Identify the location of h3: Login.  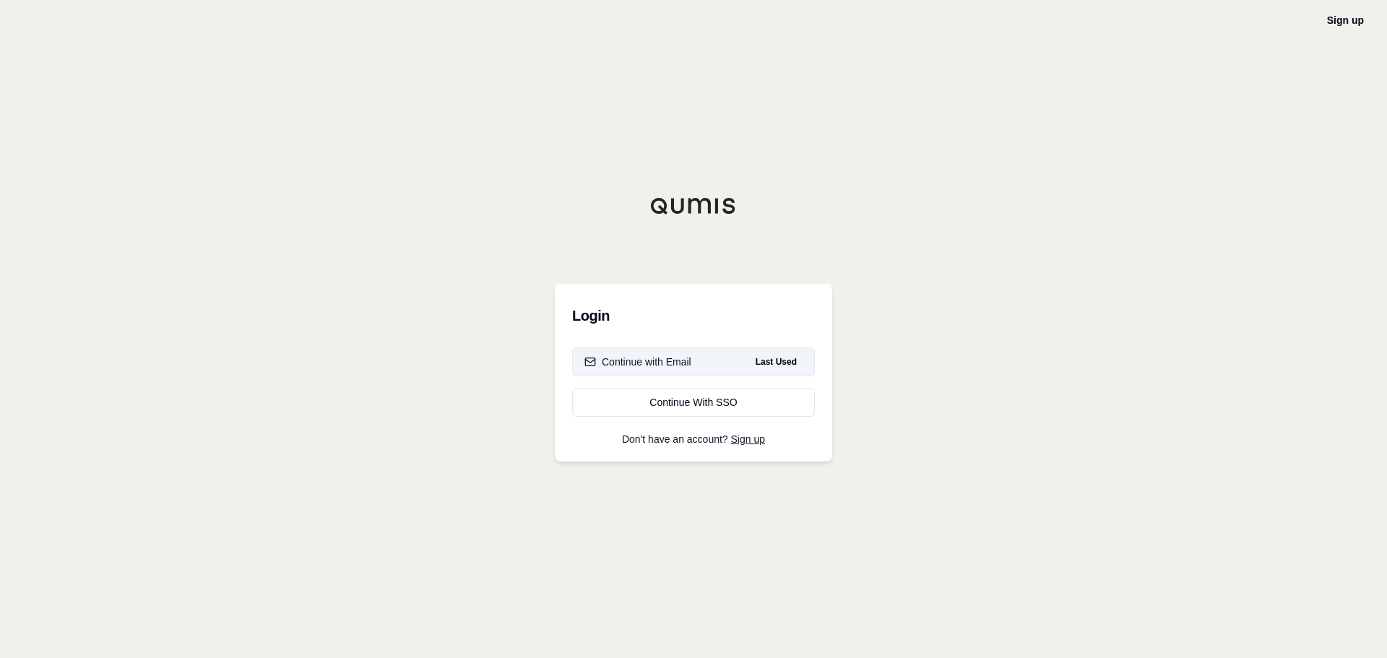
(694, 316).